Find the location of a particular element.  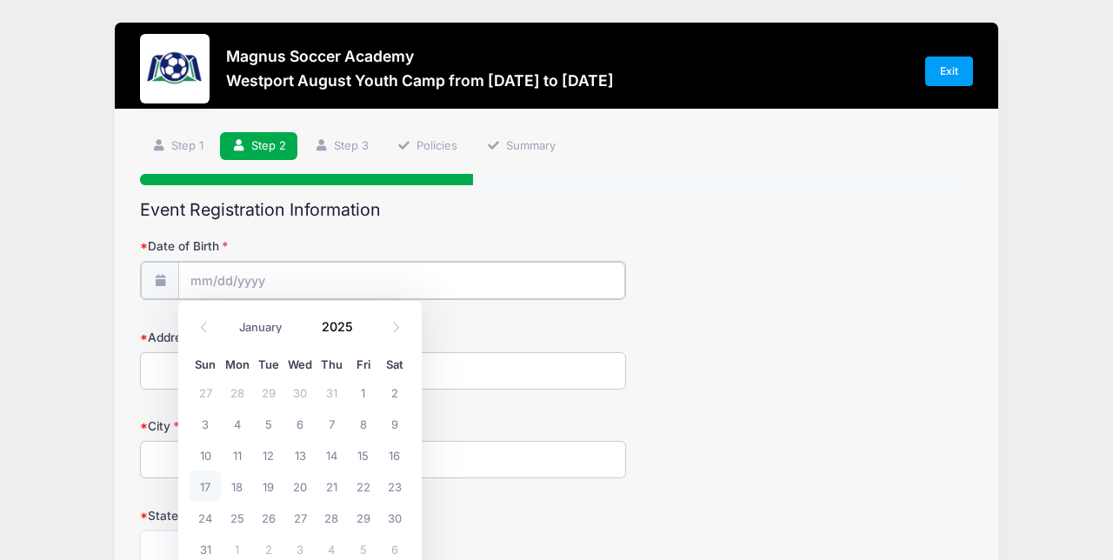

span: August 13, 2025 is located at coordinates (300, 455).